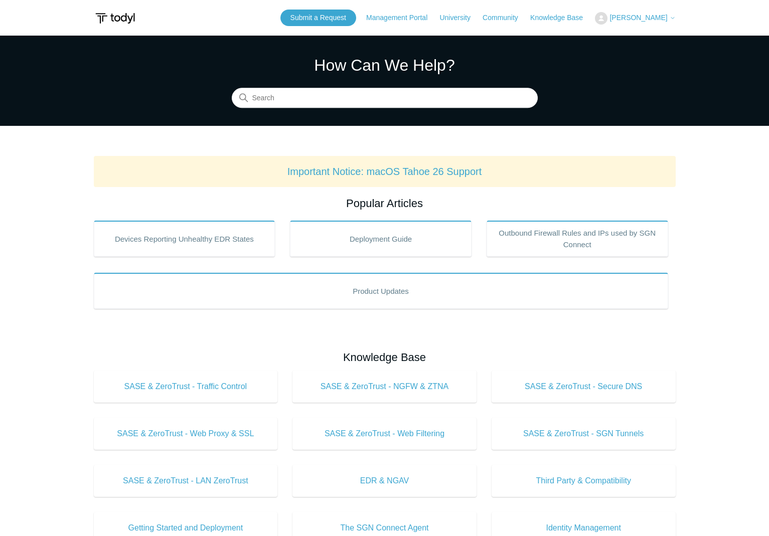 This screenshot has height=536, width=769. What do you see at coordinates (184, 239) in the screenshot?
I see `a: Devices Reporting Unhealthy EDR States` at bounding box center [184, 239].